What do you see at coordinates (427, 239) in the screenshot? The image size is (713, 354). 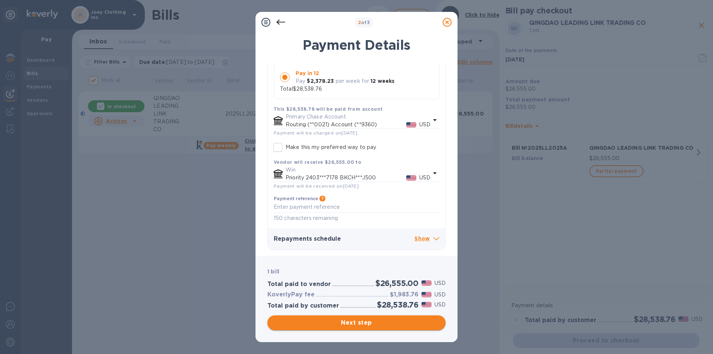 I see `p: Show` at bounding box center [427, 239].